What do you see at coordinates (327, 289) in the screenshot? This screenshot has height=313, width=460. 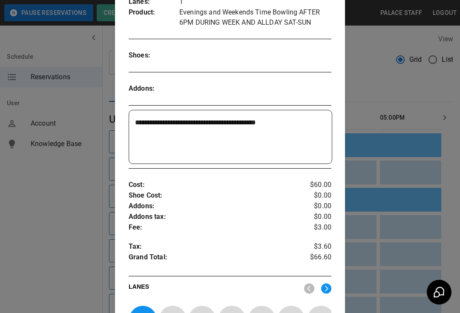 I see `img: right.svg` at bounding box center [327, 289].